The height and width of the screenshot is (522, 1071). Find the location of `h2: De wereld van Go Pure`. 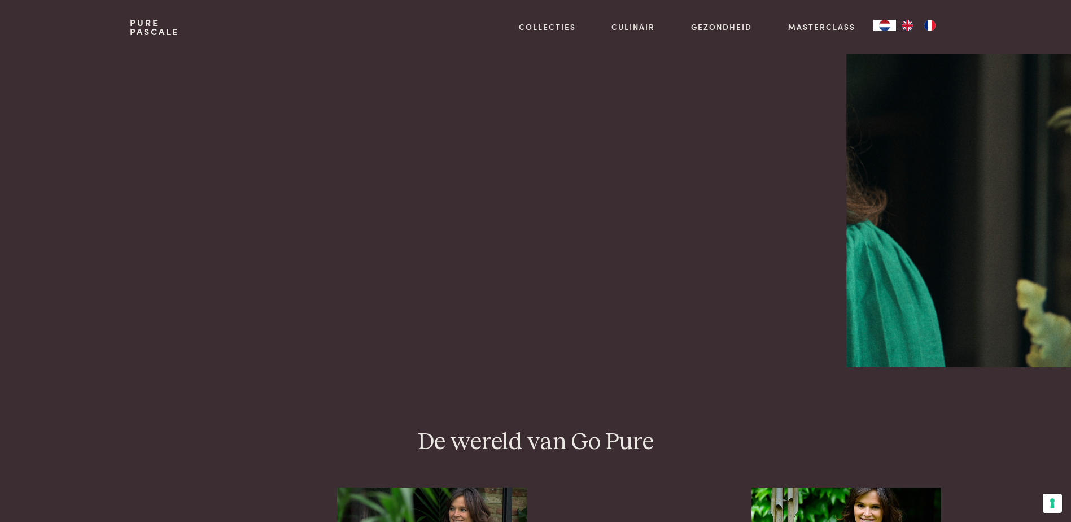

h2: De wereld van Go Pure is located at coordinates (535, 442).